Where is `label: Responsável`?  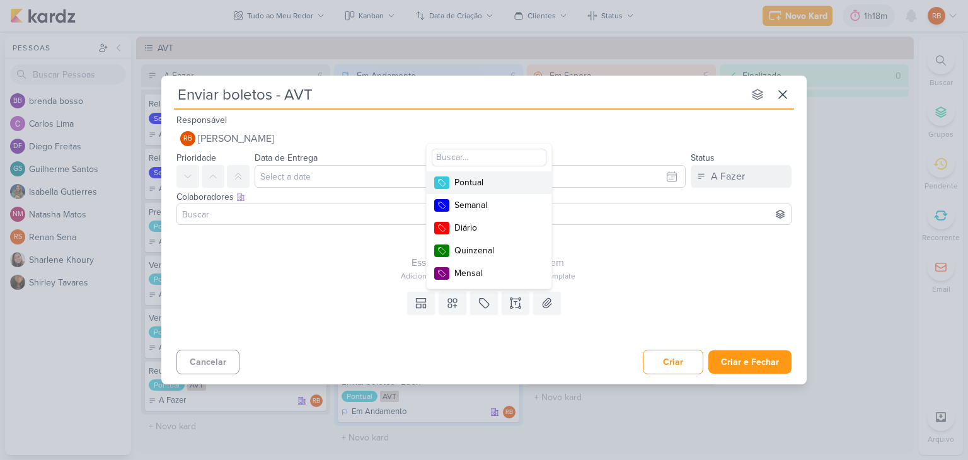
label: Responsável is located at coordinates (202, 120).